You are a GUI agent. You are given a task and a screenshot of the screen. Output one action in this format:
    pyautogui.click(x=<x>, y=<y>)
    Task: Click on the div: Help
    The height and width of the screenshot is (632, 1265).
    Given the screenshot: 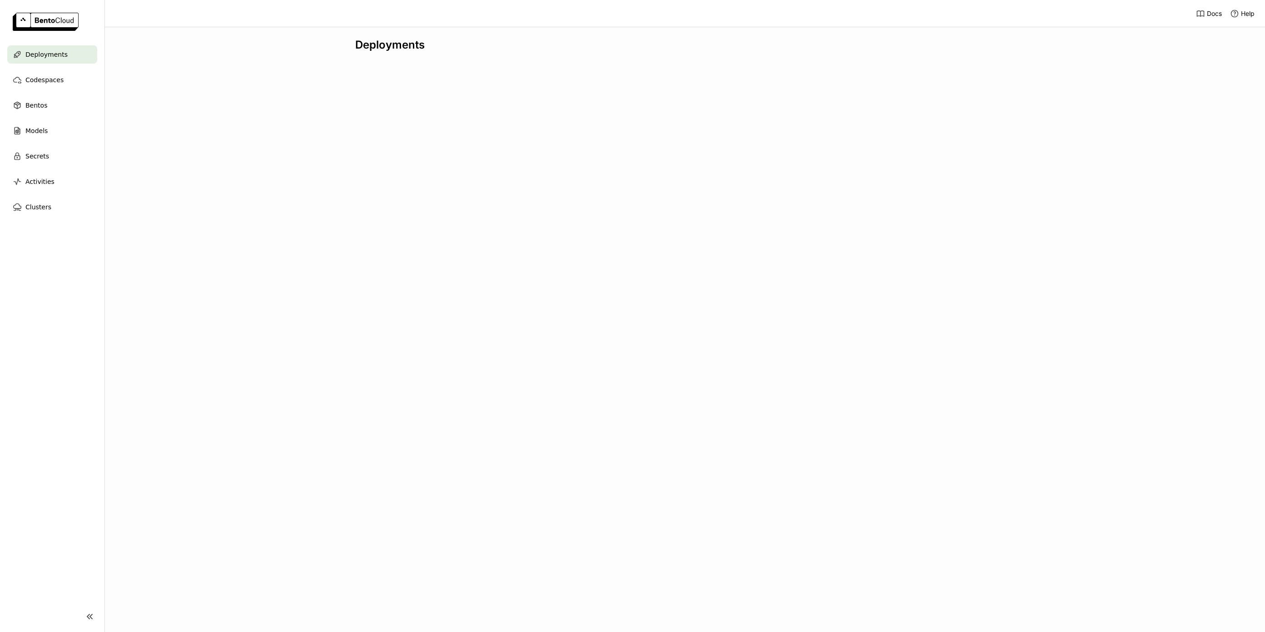 What is the action you would take?
    pyautogui.click(x=1242, y=14)
    